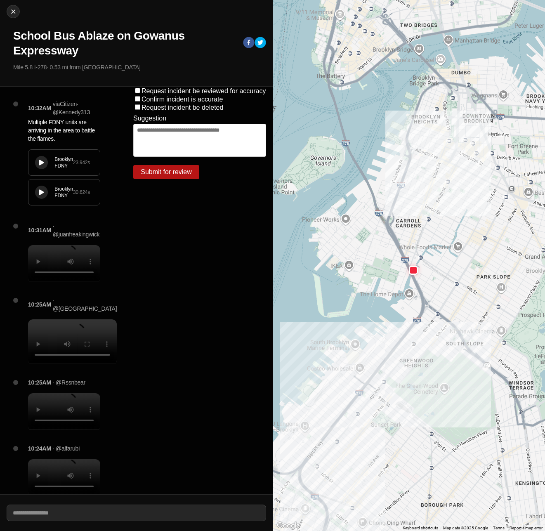 Image resolution: width=545 pixels, height=531 pixels. What do you see at coordinates (526, 528) in the screenshot?
I see `a: Report a map error` at bounding box center [526, 528].